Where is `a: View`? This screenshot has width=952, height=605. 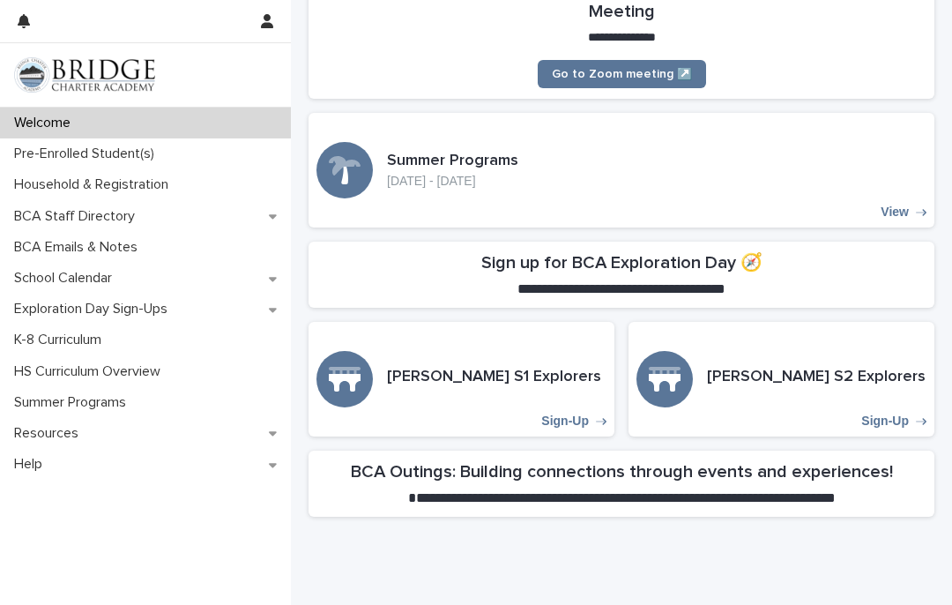
a: View is located at coordinates (622, 170).